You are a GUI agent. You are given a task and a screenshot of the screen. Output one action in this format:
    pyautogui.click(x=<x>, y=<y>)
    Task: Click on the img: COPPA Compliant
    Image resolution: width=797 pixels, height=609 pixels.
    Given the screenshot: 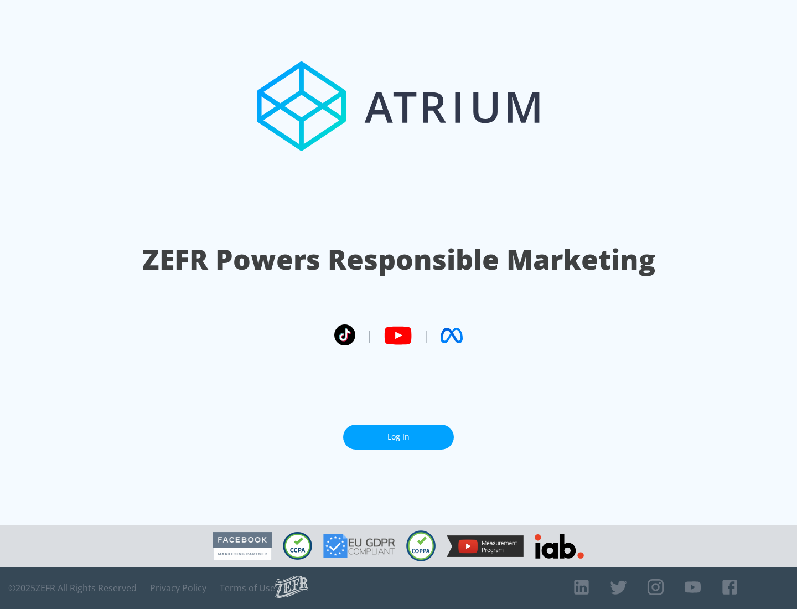 What is the action you would take?
    pyautogui.click(x=421, y=546)
    